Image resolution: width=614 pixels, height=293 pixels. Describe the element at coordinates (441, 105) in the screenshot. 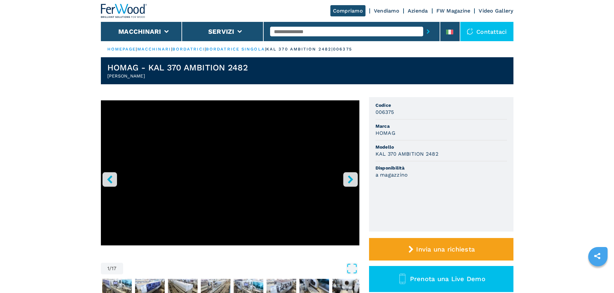

I see `span: Codice` at that location.